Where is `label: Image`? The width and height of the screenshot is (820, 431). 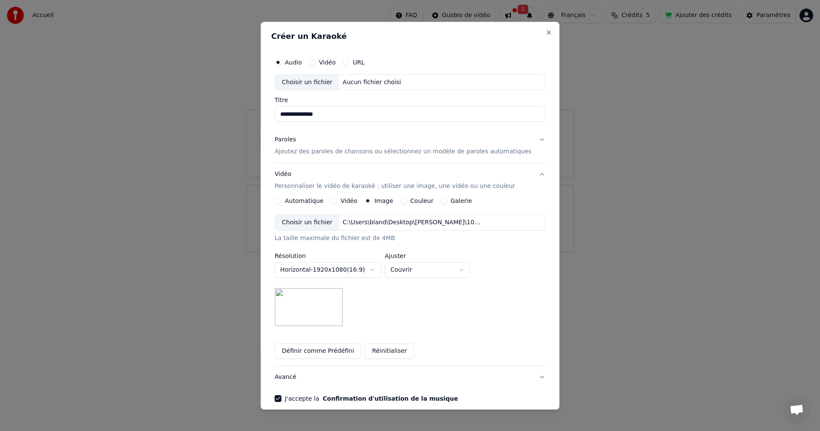 label: Image is located at coordinates (384, 201).